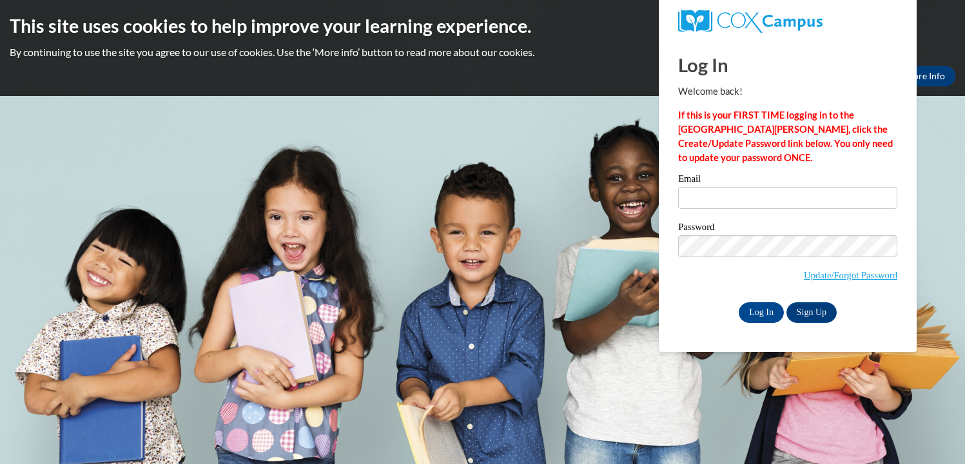 The image size is (965, 464). What do you see at coordinates (788, 229) in the screenshot?
I see `label: Password` at bounding box center [788, 229].